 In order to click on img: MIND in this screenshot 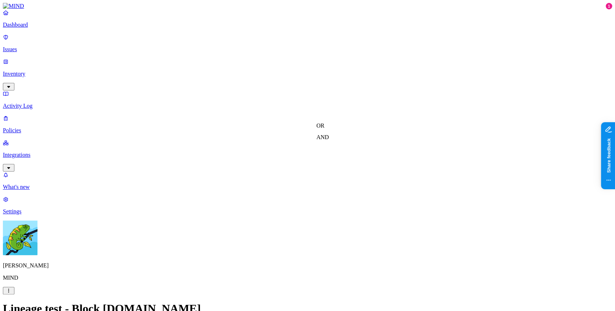, I will do `click(13, 6)`.